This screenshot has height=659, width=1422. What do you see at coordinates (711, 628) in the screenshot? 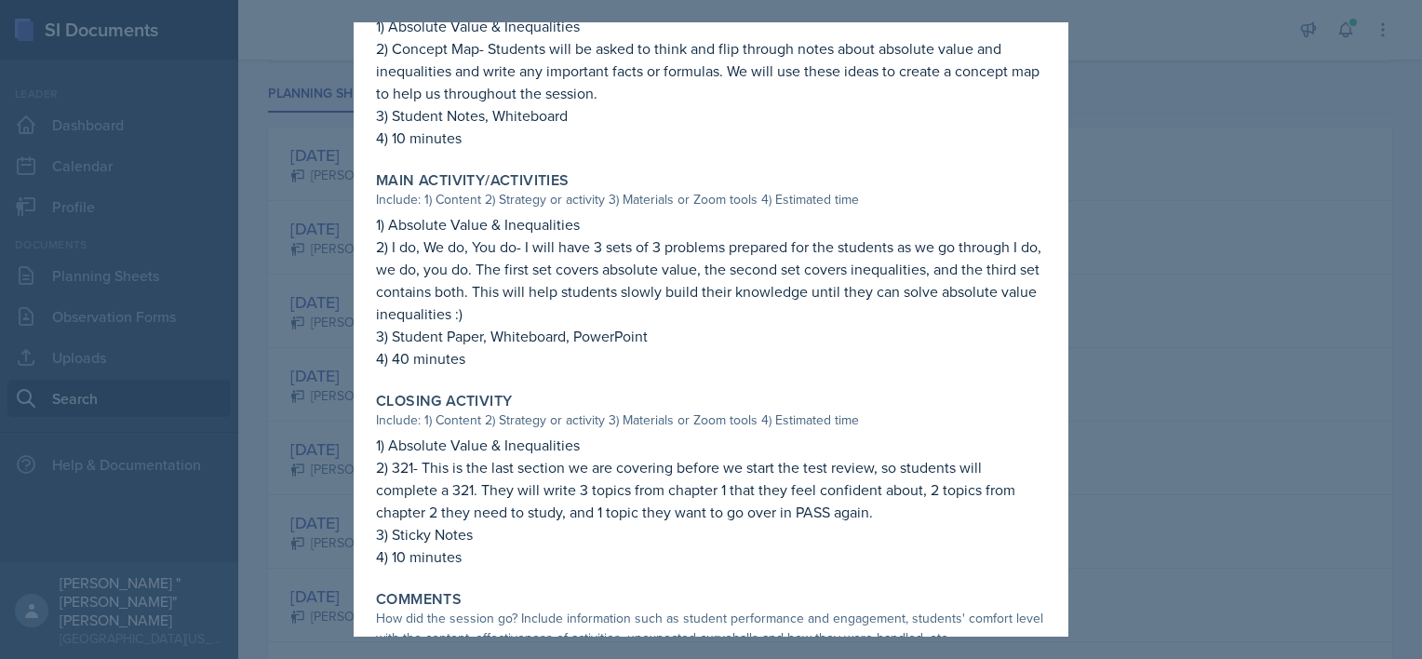
I see `div: How did the session go? Include information such as student performance and engagement, students'...` at bounding box center [711, 628].